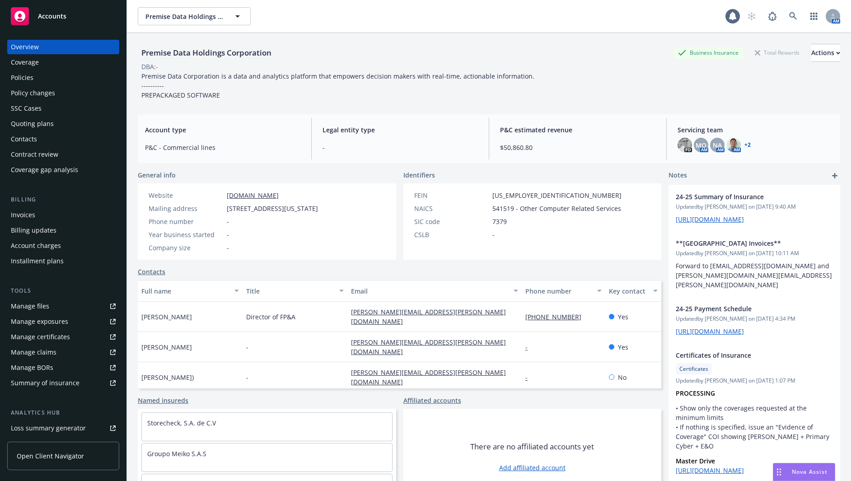 This screenshot has width=851, height=481. Describe the element at coordinates (151, 271) in the screenshot. I see `a: Contacts` at that location.